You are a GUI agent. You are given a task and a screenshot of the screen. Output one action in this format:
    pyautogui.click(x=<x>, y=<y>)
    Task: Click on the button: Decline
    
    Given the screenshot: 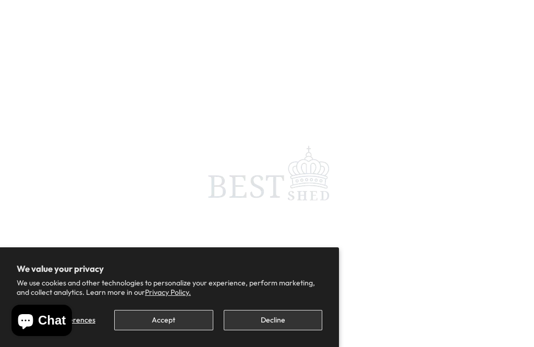 What is the action you would take?
    pyautogui.click(x=273, y=320)
    